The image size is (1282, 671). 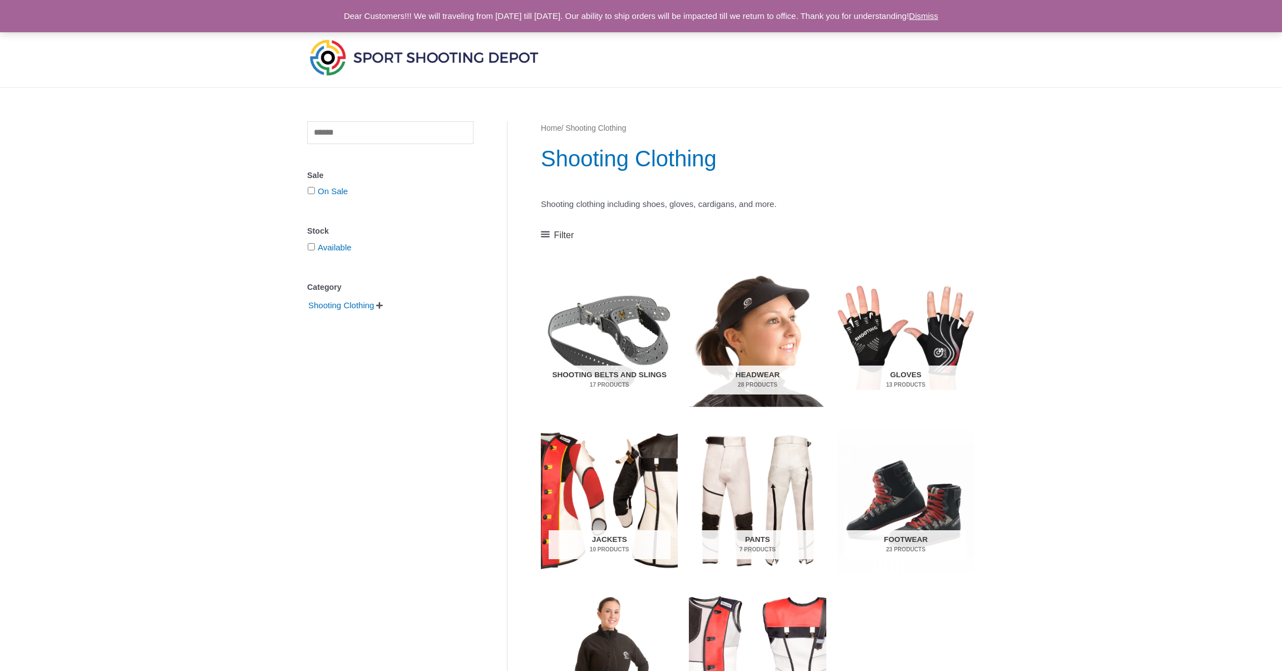 What do you see at coordinates (311, 190) in the screenshot?
I see `input: On Sale` at bounding box center [311, 190].